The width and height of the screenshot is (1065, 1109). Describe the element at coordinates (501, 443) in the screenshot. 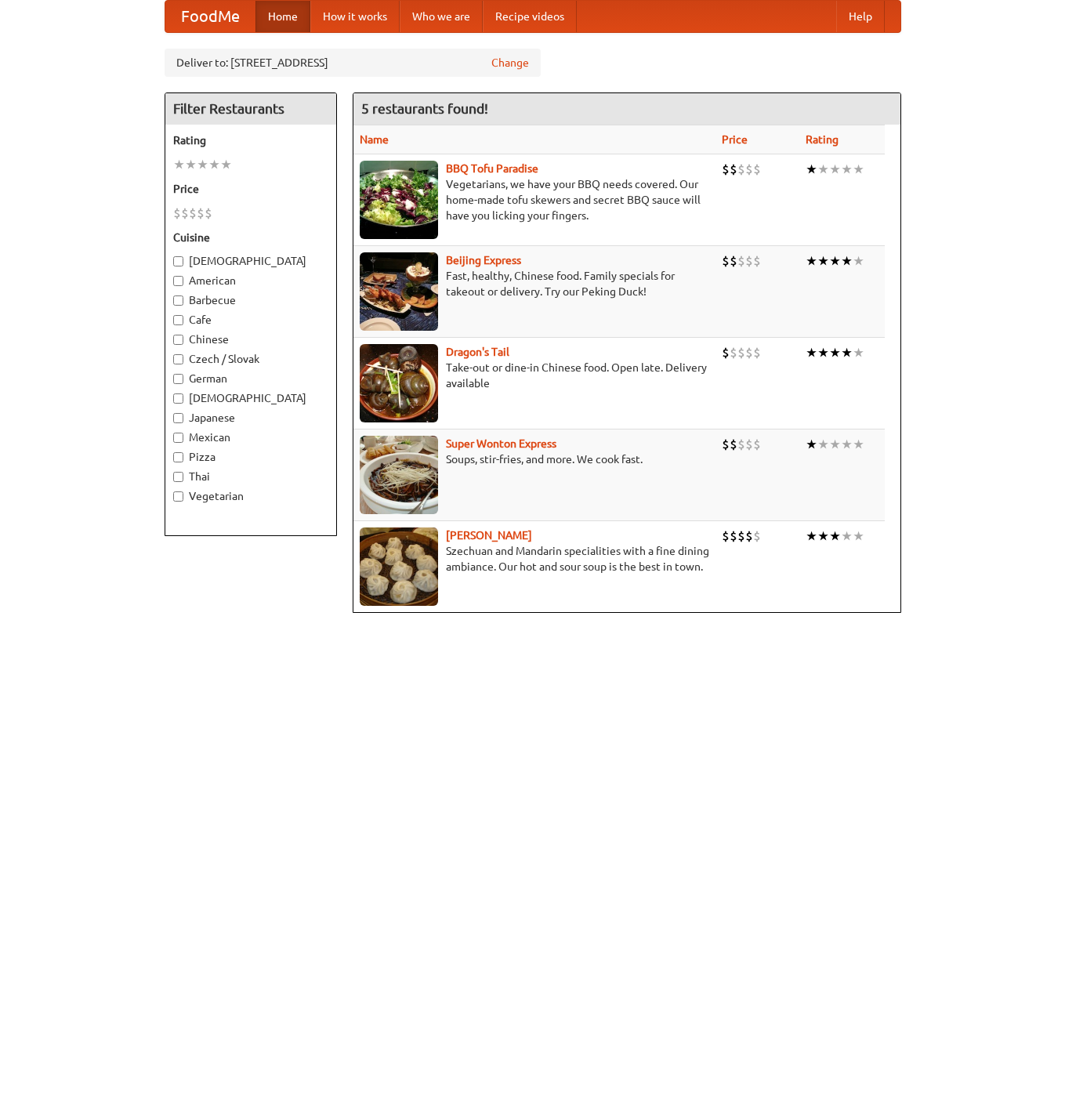

I see `b: Super Wonton Express` at that location.